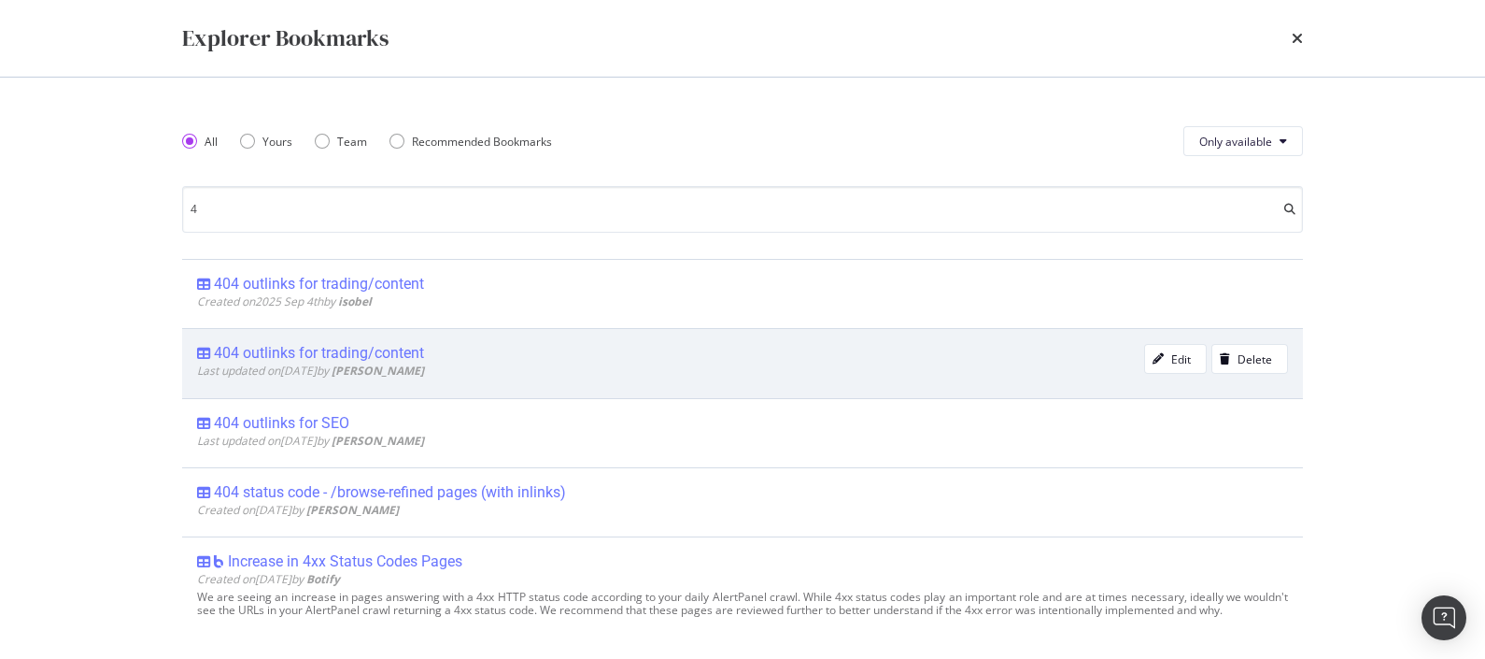 This screenshot has height=659, width=1485. What do you see at coordinates (355, 301) in the screenshot?
I see `b: isobel` at bounding box center [355, 301].